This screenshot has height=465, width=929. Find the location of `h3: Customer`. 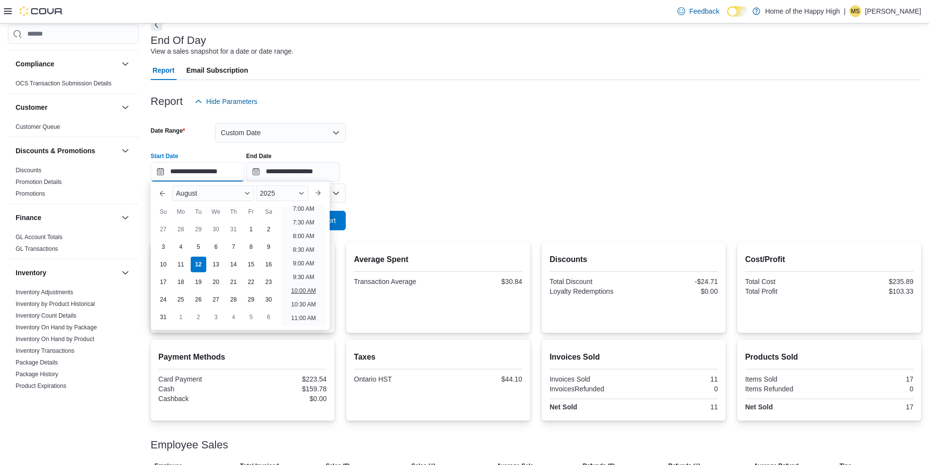

h3: Customer is located at coordinates (31, 107).